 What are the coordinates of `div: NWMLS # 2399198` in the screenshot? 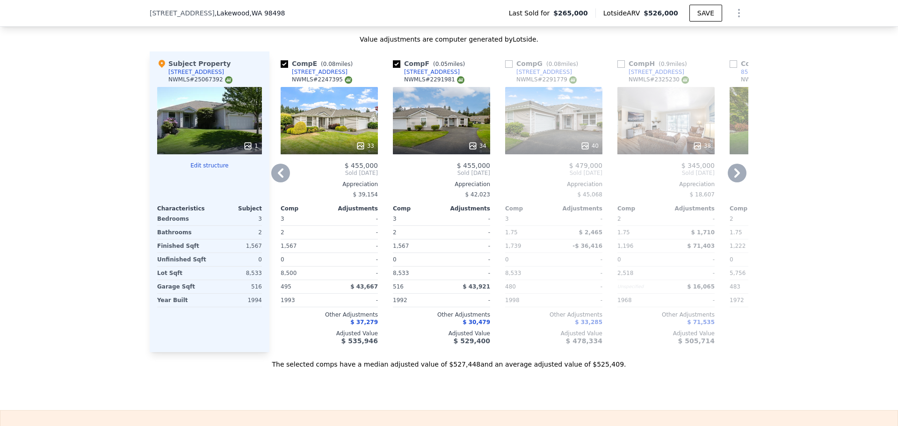 It's located at (771, 80).